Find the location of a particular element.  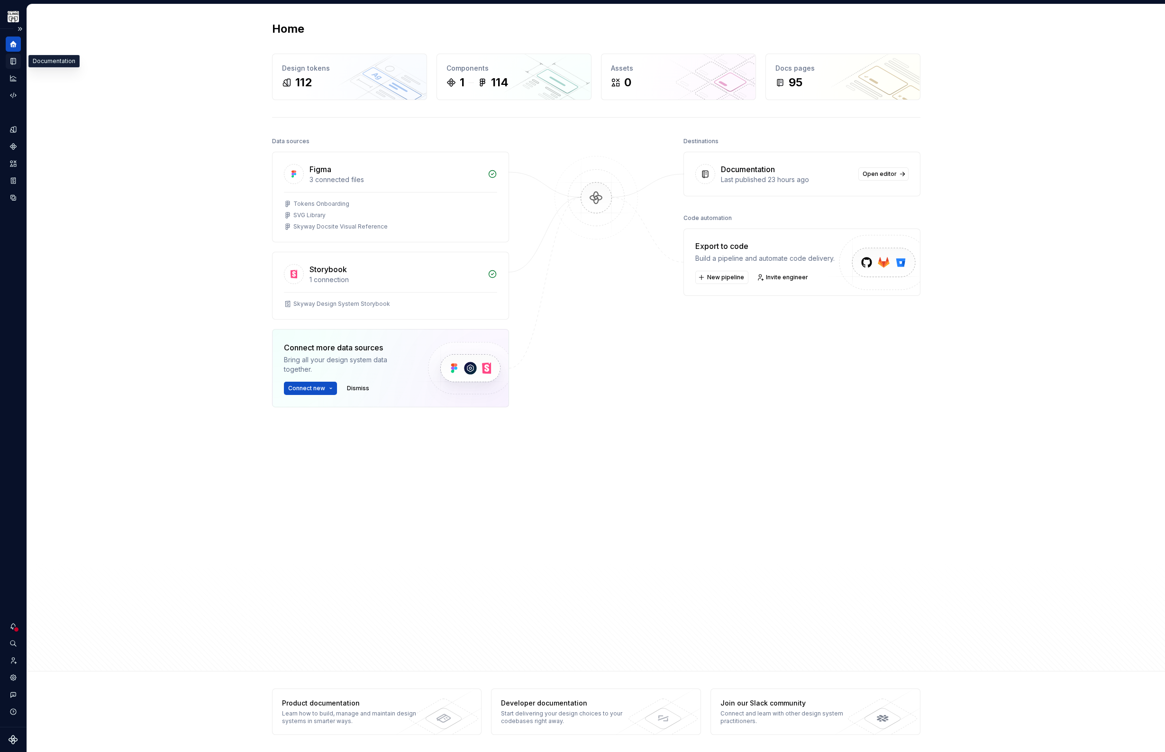

div: Tokens Onboarding is located at coordinates (321, 204).